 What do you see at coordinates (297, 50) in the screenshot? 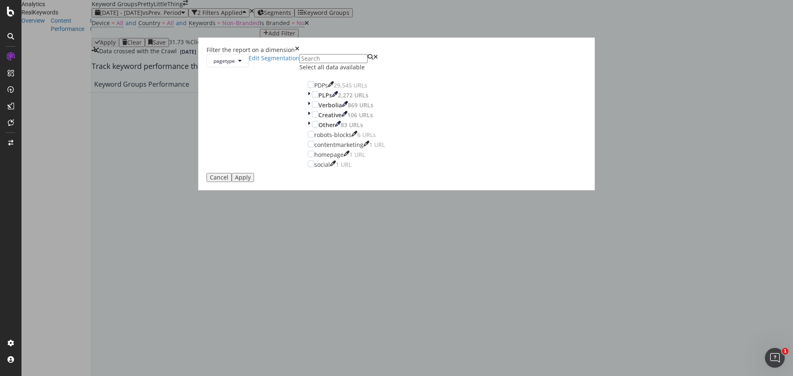
I see `div: times` at bounding box center [297, 50].